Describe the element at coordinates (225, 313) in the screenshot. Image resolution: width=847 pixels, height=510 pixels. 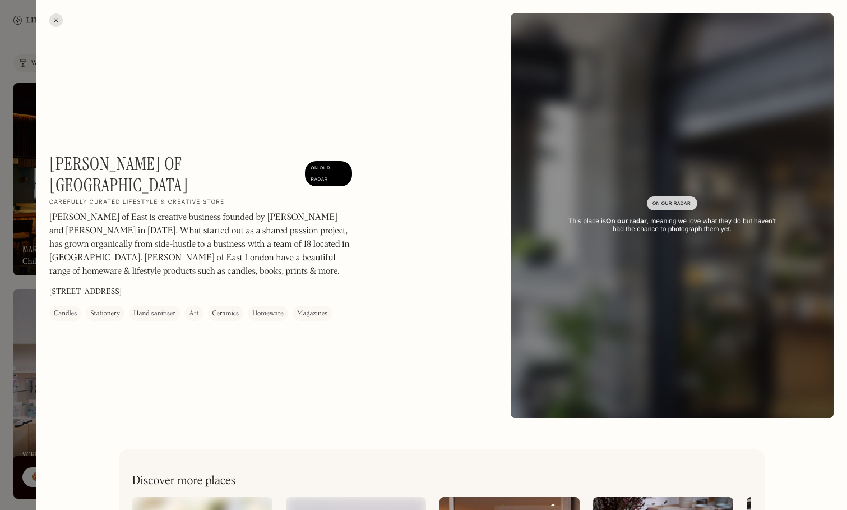
I see `div: Ceramics` at that location.